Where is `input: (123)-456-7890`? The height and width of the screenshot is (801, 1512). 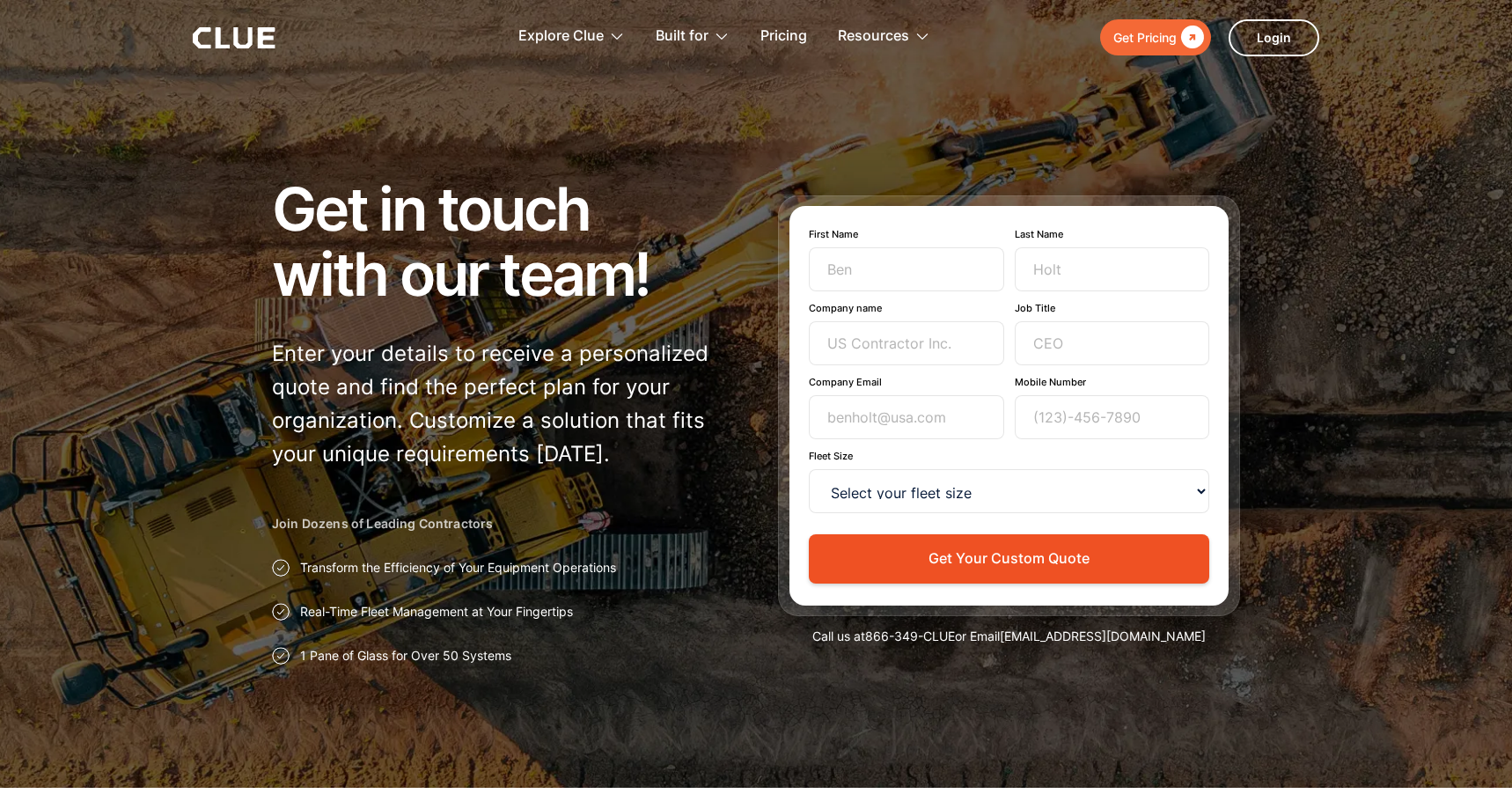 input: (123)-456-7890 is located at coordinates (1113, 417).